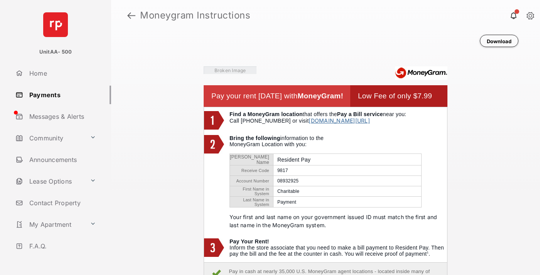 The image size is (540, 275). What do you see at coordinates (347, 181) in the screenshot?
I see `td: 08932925` at bounding box center [347, 181].